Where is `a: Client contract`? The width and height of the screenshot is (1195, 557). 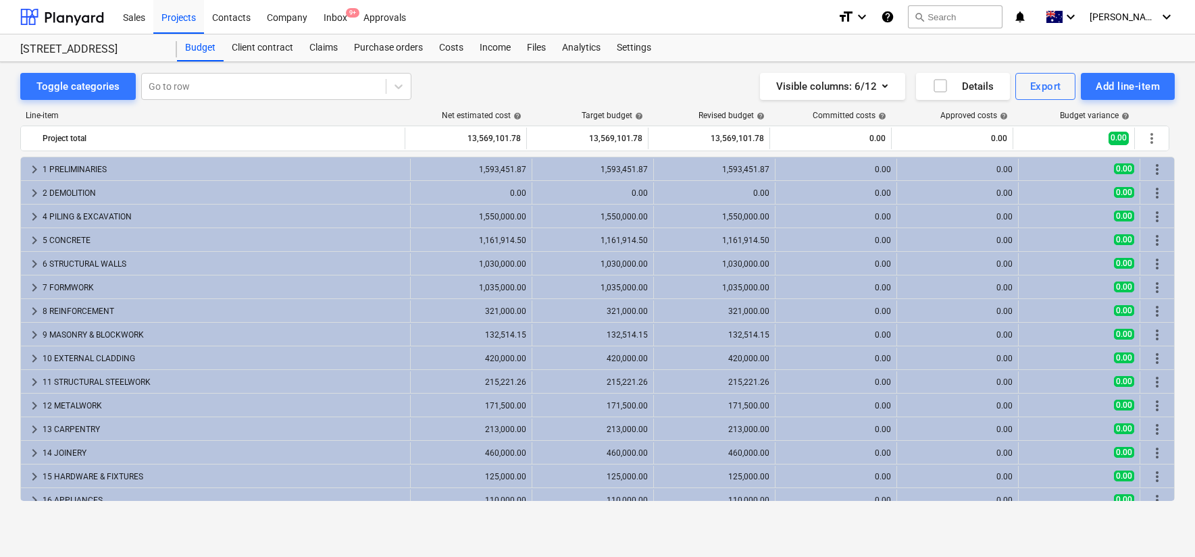
a: Client contract is located at coordinates (262, 48).